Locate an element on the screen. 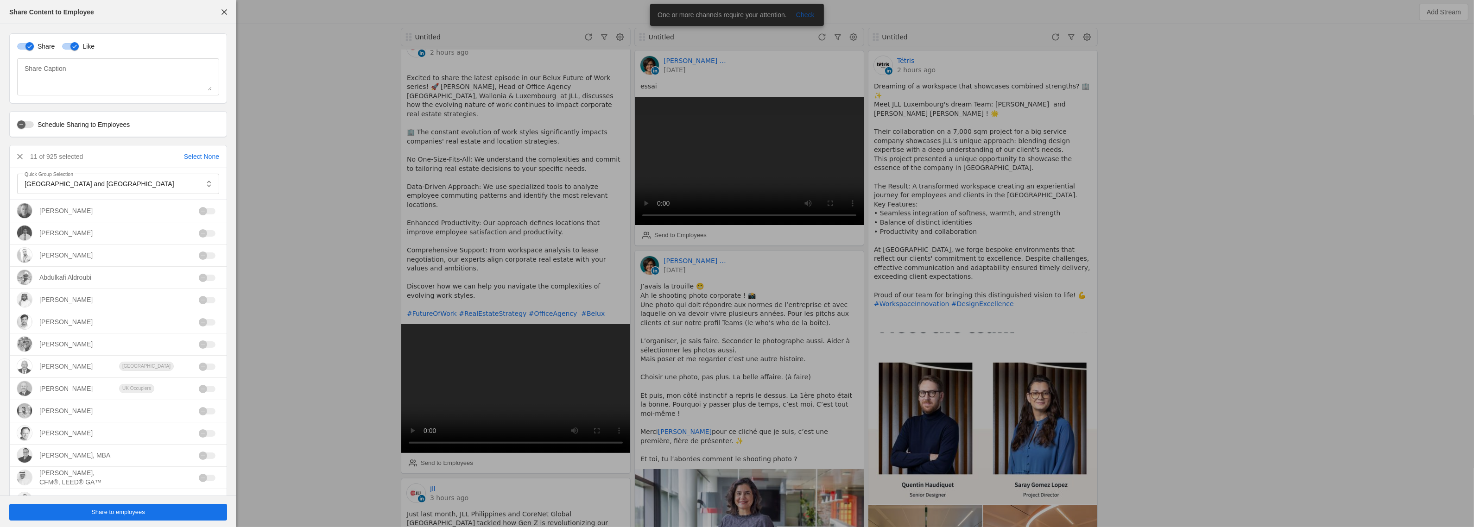 This screenshot has width=1474, height=527. div: Abdulkafi Aldroubi is located at coordinates (65, 278).